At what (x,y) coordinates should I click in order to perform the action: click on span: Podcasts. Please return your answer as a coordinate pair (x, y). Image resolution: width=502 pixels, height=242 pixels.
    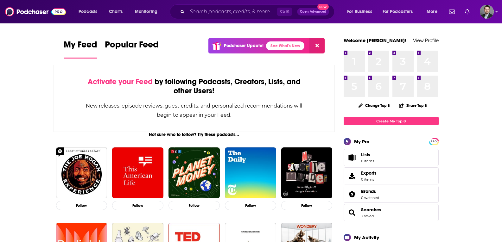
    Looking at the image, I should click on (88, 12).